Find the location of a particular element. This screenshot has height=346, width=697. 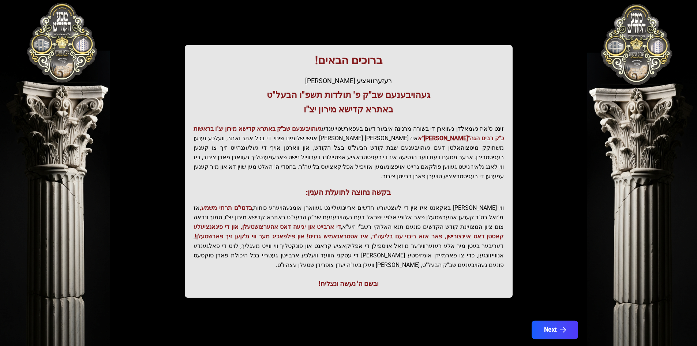

h3: געהויבענעם שב"ק פ' תולדות תשפ"ו הבעל"ט is located at coordinates (349, 95).